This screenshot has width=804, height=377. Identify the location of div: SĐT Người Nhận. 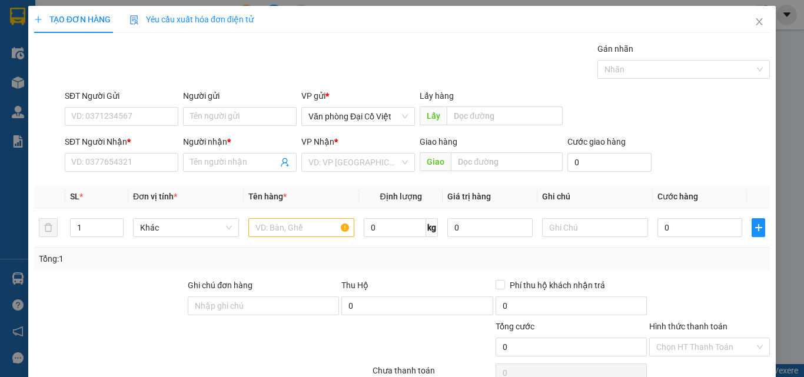
(121, 142).